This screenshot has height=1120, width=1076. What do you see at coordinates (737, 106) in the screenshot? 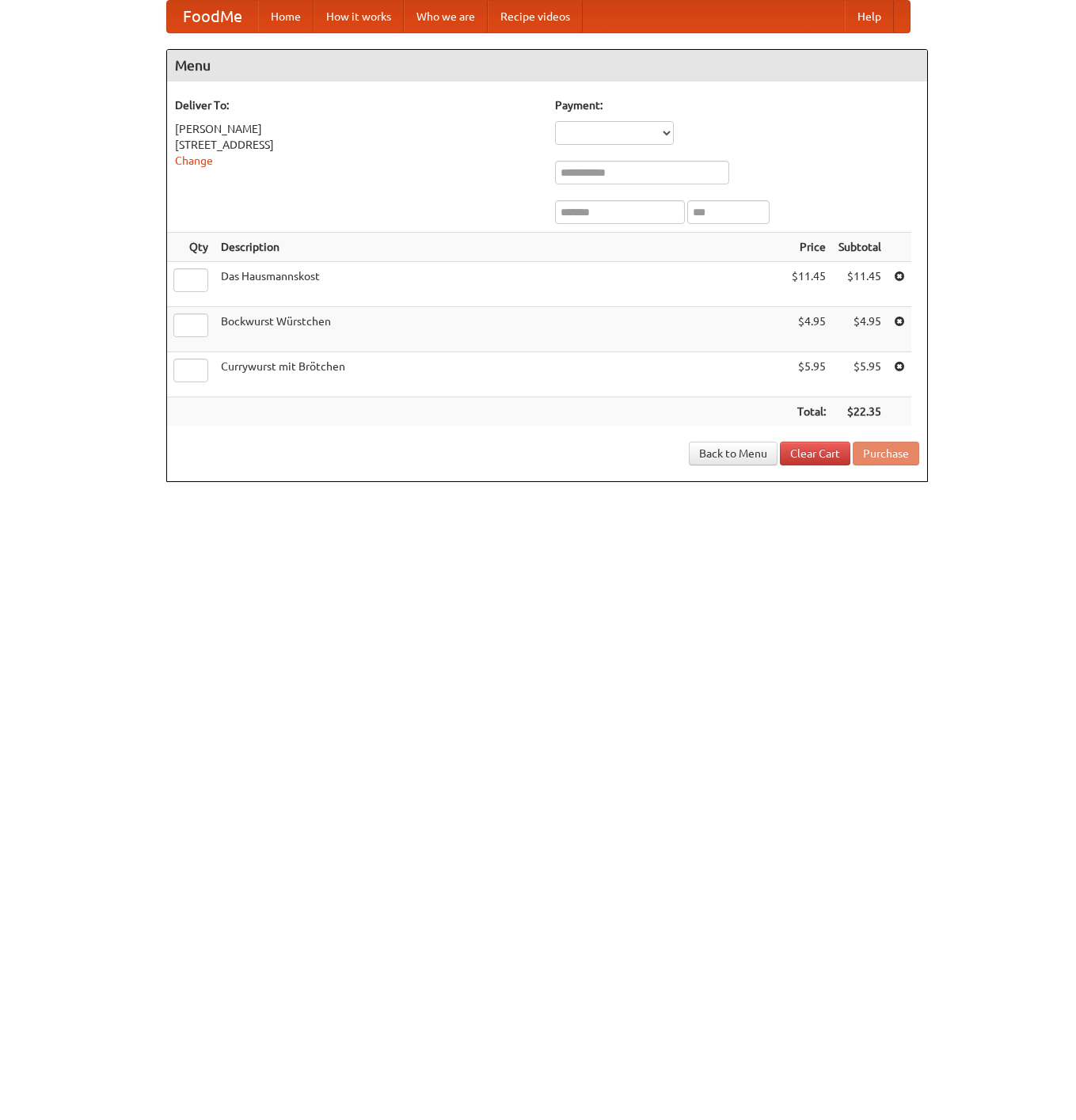
I see `h5: Payment:` at bounding box center [737, 106].